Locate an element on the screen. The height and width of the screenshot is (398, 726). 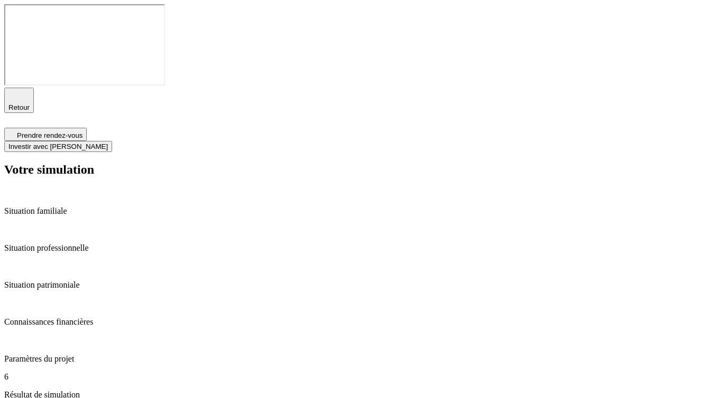
span: Prendre rendez-vous is located at coordinates (50, 135).